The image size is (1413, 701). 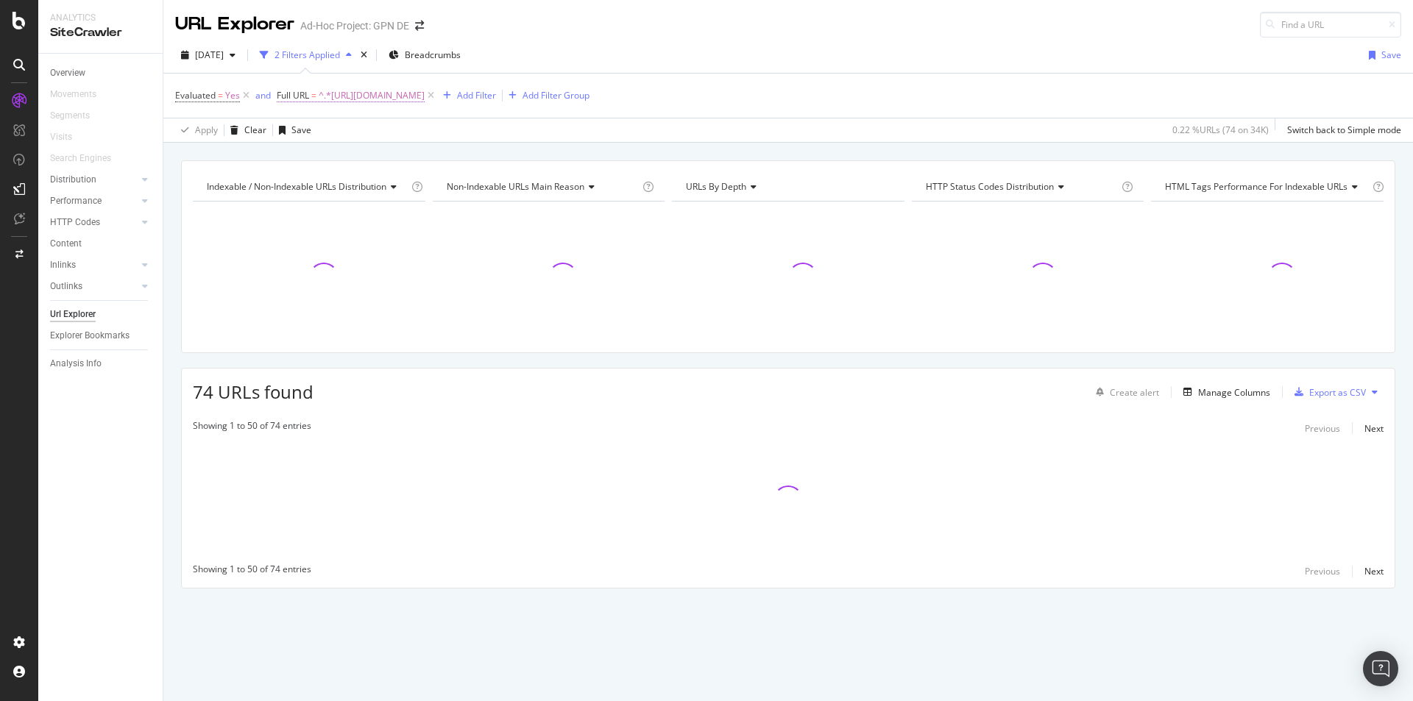 What do you see at coordinates (1331, 24) in the screenshot?
I see `input: Find a URL` at bounding box center [1331, 24].